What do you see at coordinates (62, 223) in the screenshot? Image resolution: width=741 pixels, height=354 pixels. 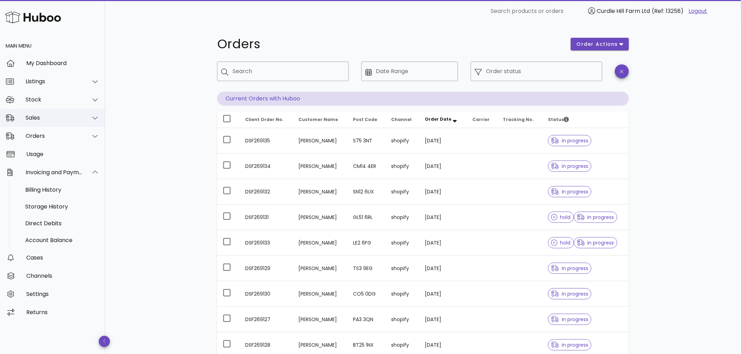 I see `div: Direct Debits` at bounding box center [62, 223].